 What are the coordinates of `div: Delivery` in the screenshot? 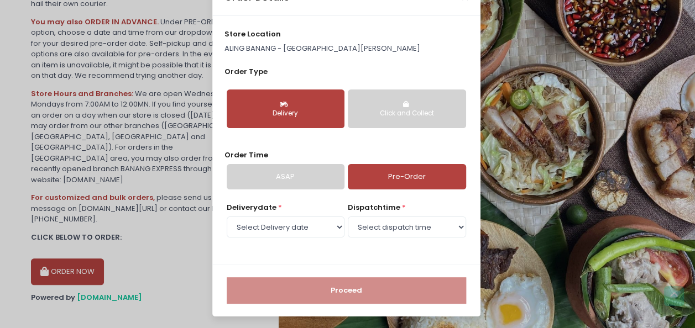 It's located at (285, 114).